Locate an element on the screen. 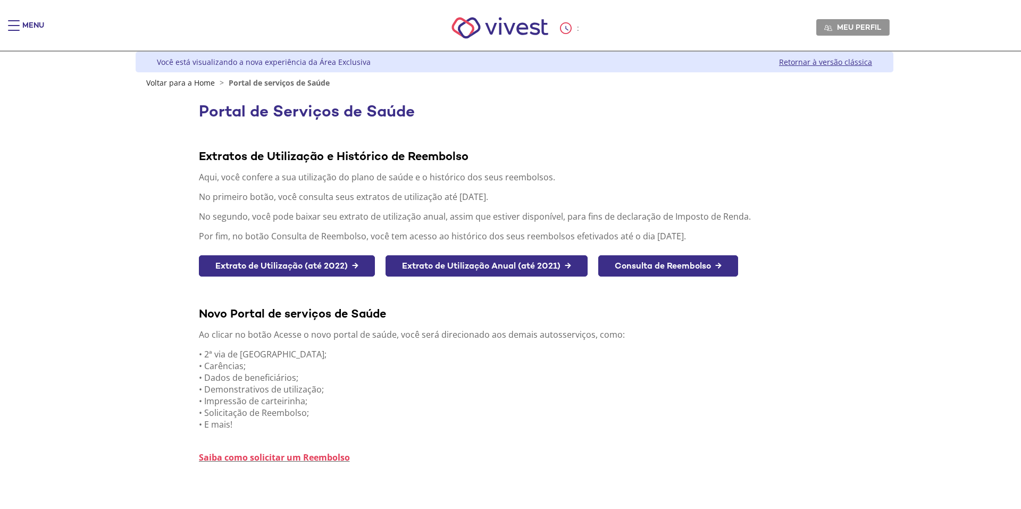 The image size is (1021, 509). a: Retornar à versão clássica is located at coordinates (825, 62).